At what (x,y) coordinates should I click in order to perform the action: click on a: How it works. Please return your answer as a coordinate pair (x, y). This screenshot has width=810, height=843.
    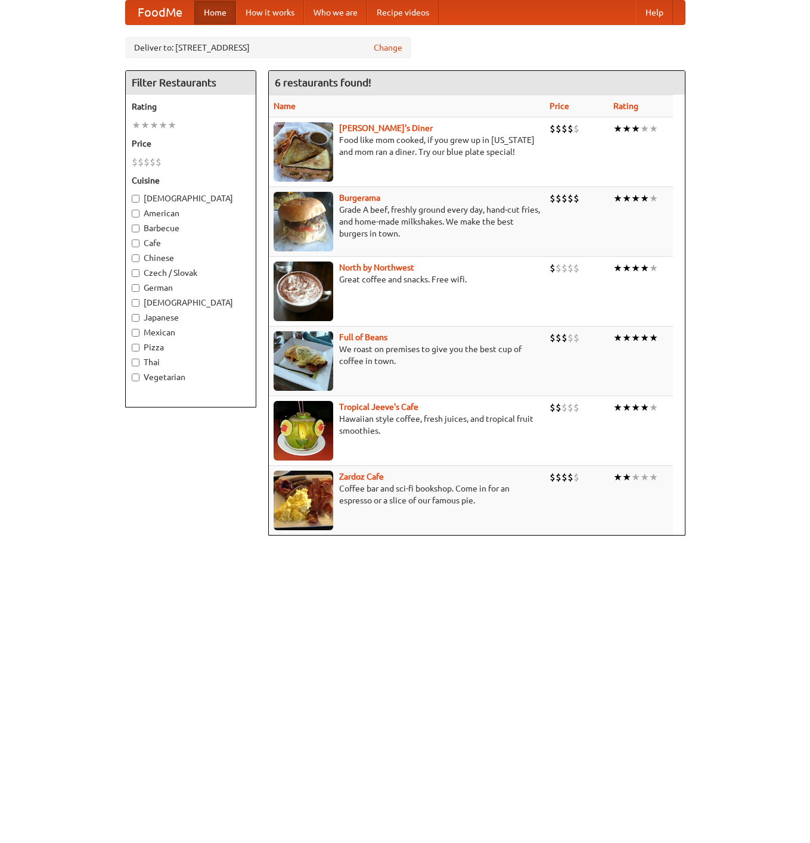
    Looking at the image, I should click on (270, 13).